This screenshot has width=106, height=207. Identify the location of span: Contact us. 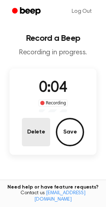
(53, 196).